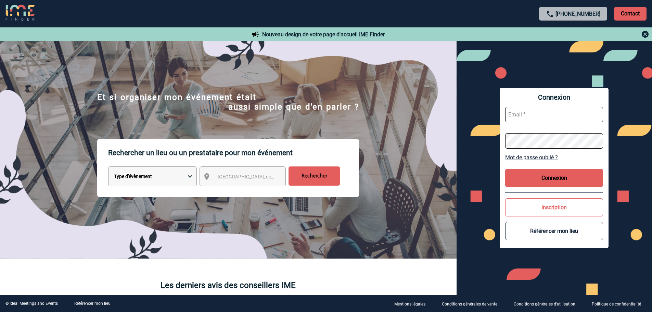 This screenshot has width=652, height=312. What do you see at coordinates (554, 207) in the screenshot?
I see `button: Inscription` at bounding box center [554, 207].